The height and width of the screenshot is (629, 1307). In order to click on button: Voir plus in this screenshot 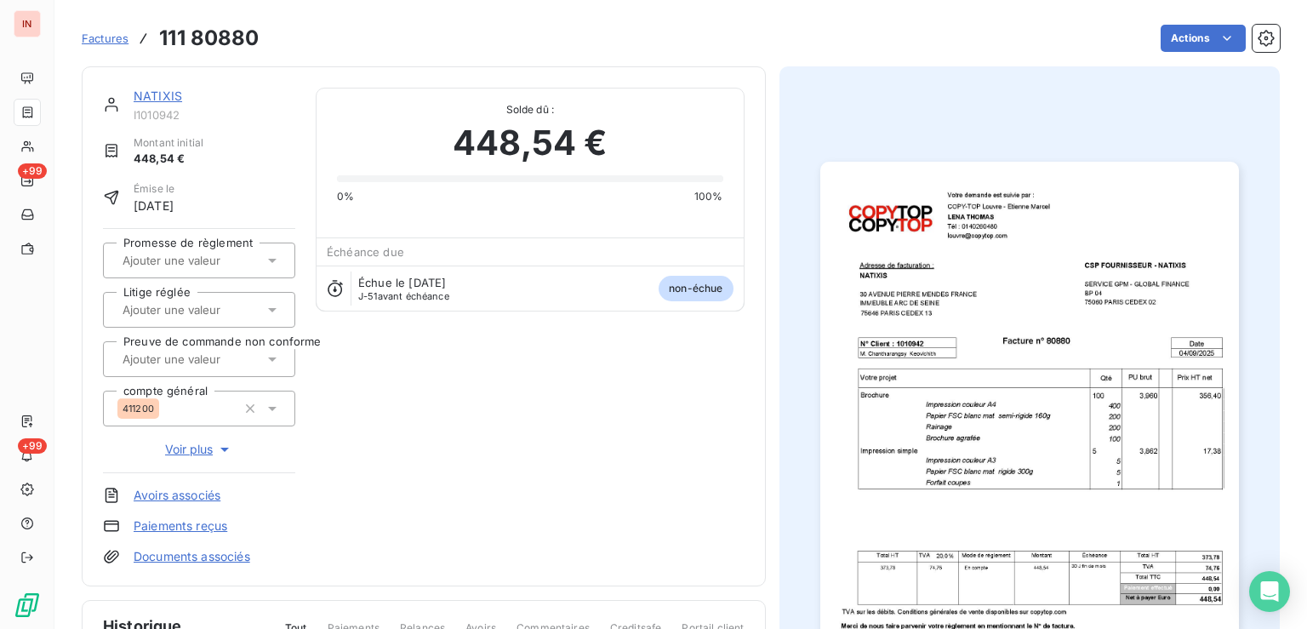, I will do `click(199, 449)`.